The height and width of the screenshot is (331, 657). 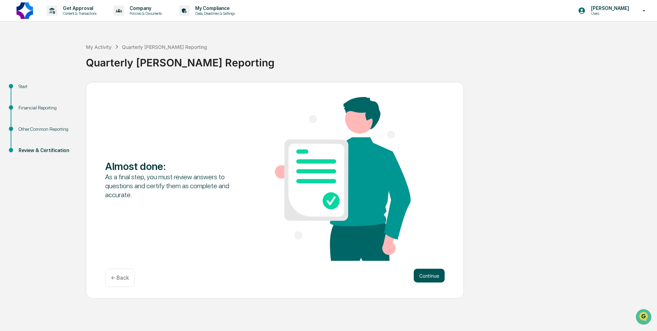 What do you see at coordinates (429, 275) in the screenshot?
I see `button: Continue` at bounding box center [429, 275].